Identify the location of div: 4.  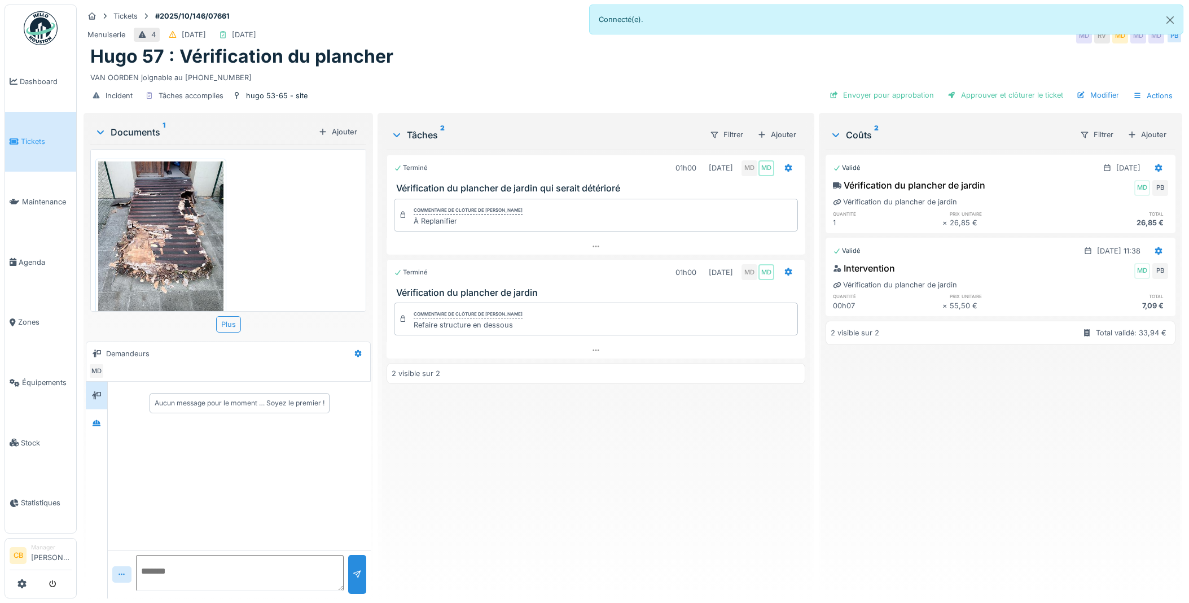
(154, 34).